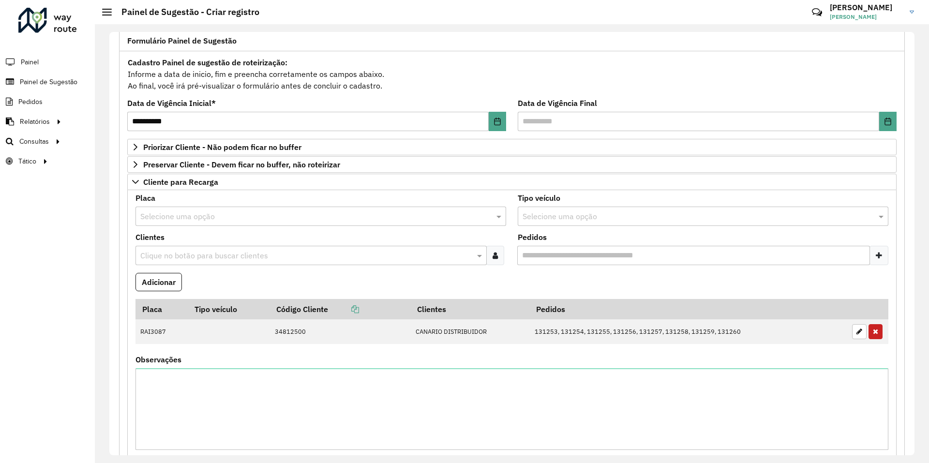 This screenshot has width=929, height=463. What do you see at coordinates (340, 332) in the screenshot?
I see `td: 34812500` at bounding box center [340, 332].